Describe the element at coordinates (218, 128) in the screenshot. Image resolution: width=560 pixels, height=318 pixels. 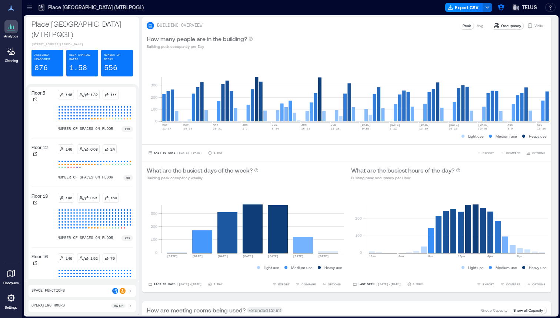
I see `text: 25-31` at that location.